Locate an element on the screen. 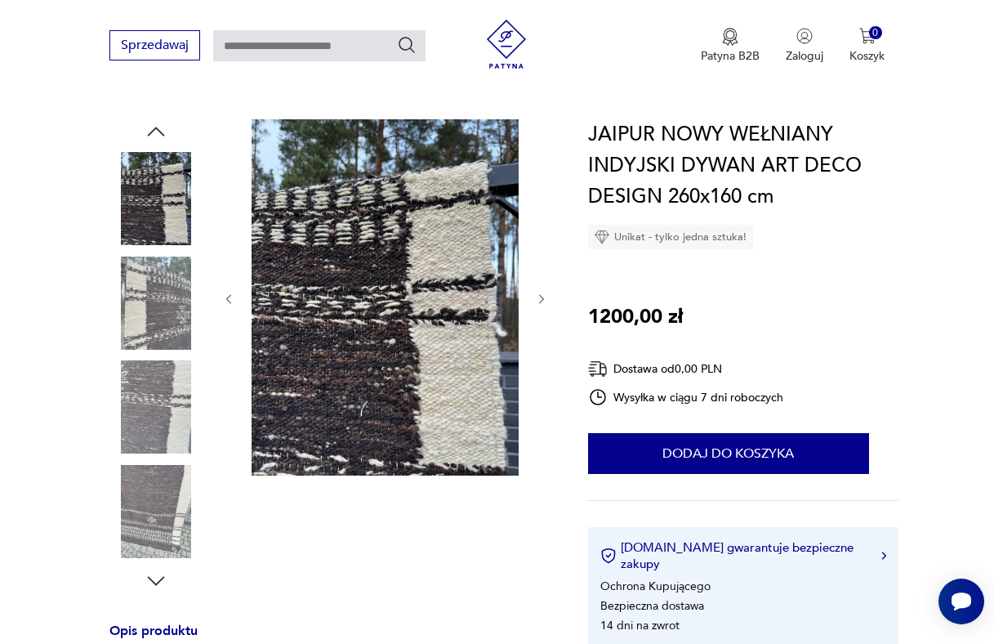 Image resolution: width=994 pixels, height=644 pixels. li: 14 dni na zwrot is located at coordinates (640, 625).